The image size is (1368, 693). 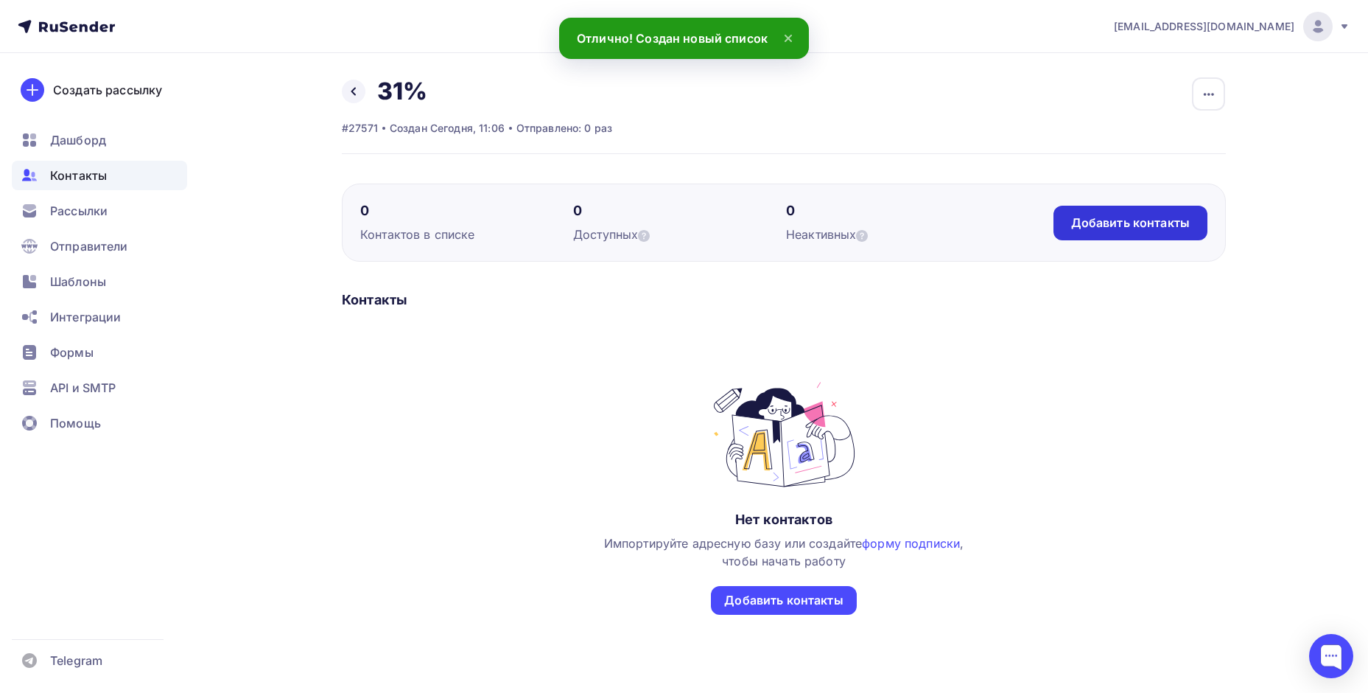 What do you see at coordinates (892, 234) in the screenshot?
I see `div: Неактивных` at bounding box center [892, 234].